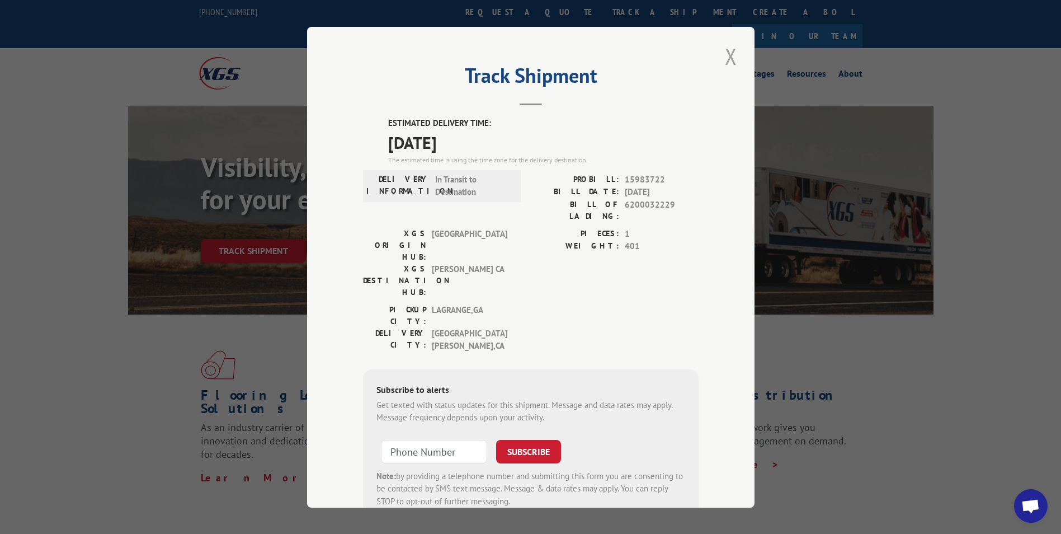 The width and height of the screenshot is (1061, 534). What do you see at coordinates (386, 475) in the screenshot?
I see `strong: Note:` at bounding box center [386, 475].